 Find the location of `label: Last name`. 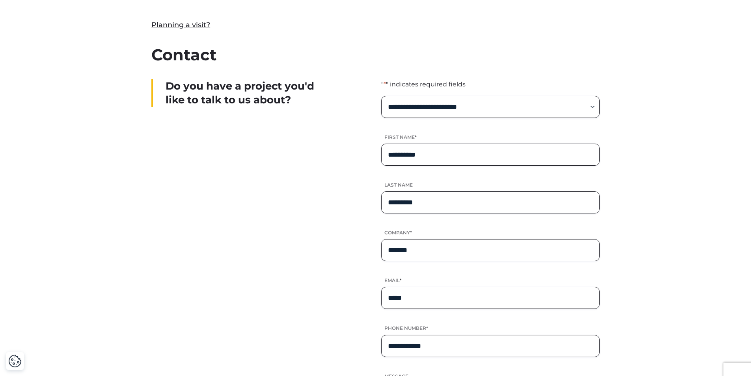

label: Last name is located at coordinates (490, 185).